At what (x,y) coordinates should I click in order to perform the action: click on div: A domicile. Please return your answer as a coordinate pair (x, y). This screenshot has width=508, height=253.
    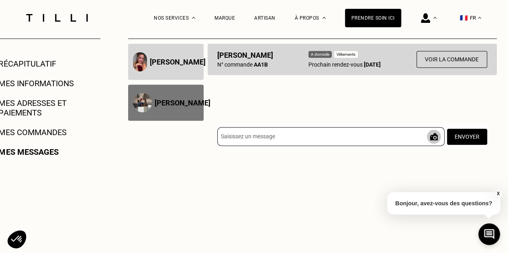
    Looking at the image, I should click on (320, 54).